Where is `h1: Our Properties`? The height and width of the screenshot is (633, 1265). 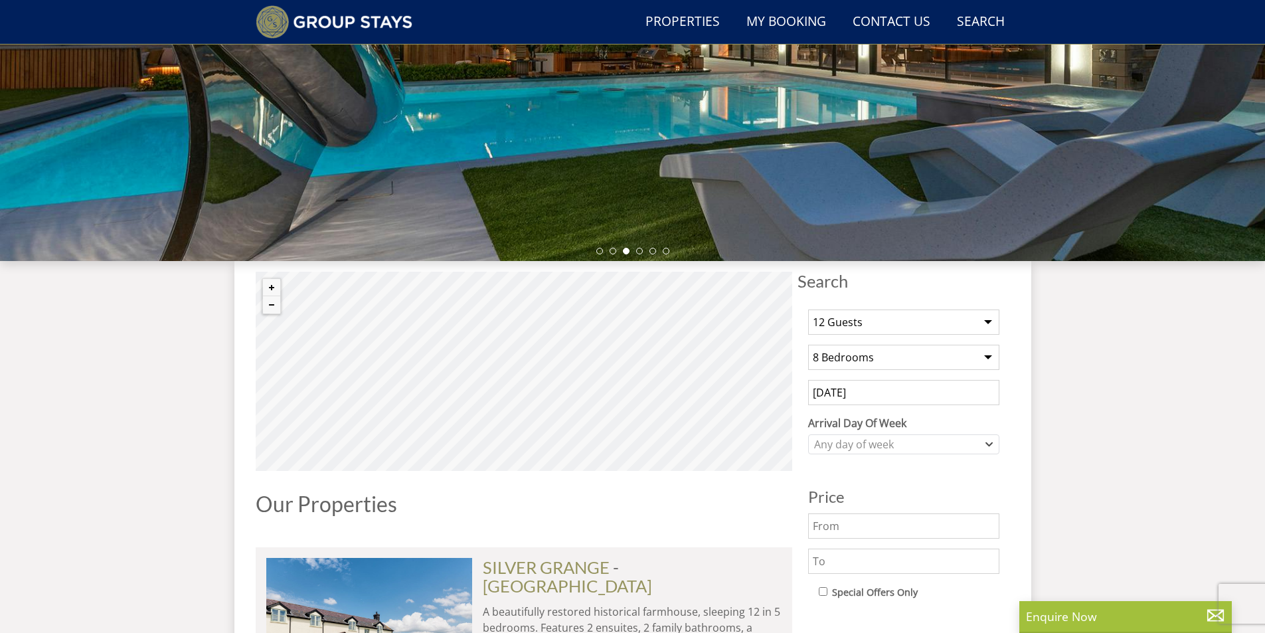
h1: Our Properties is located at coordinates (524, 503).